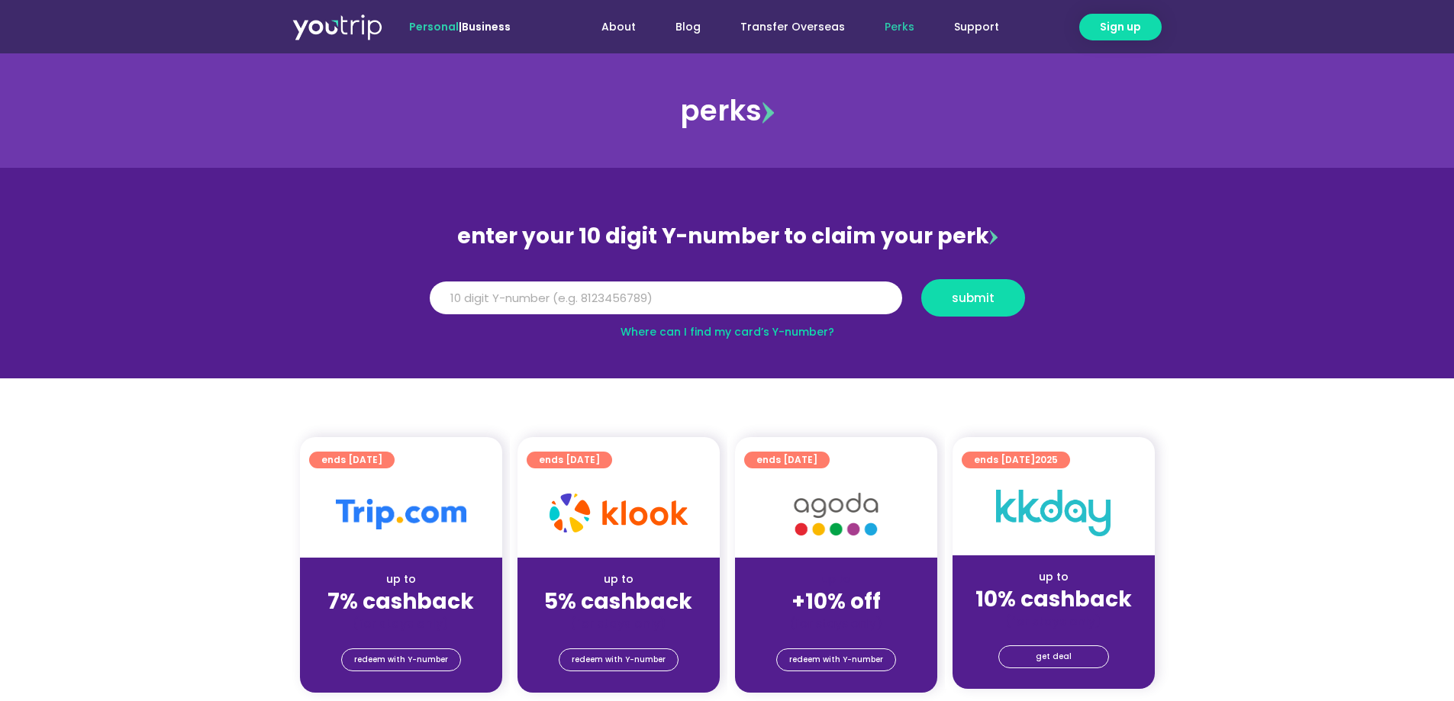 This screenshot has width=1454, height=701. I want to click on span: Personal, so click(434, 27).